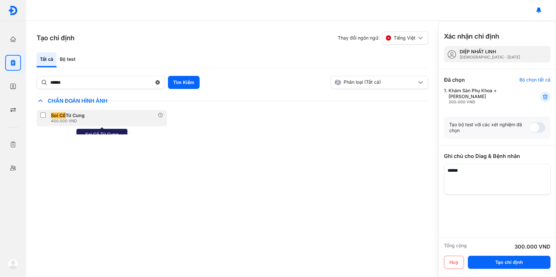  Describe the element at coordinates (456, 246) in the screenshot. I see `div: Tổng cộng` at that location.